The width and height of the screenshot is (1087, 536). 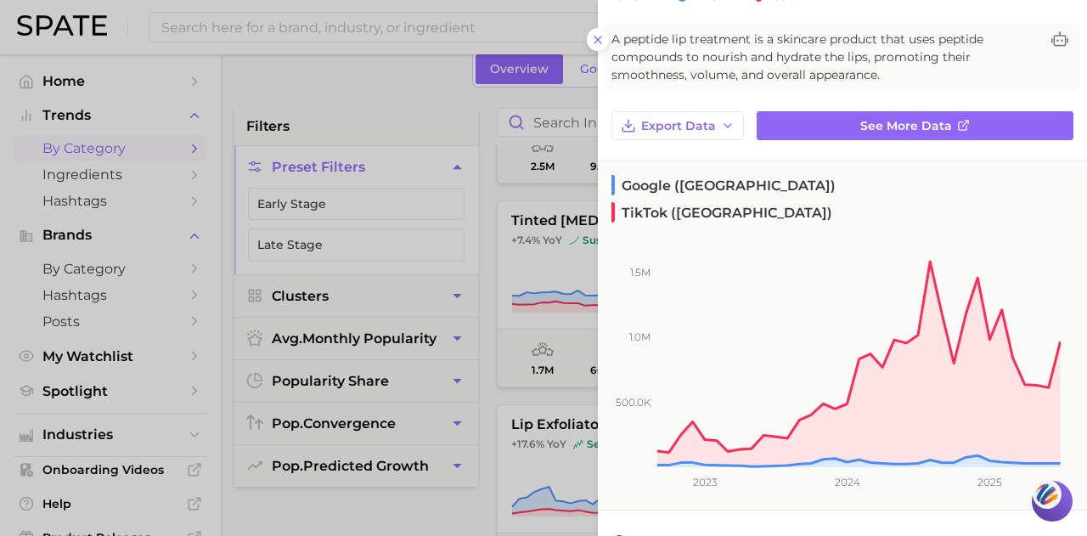 I want to click on tspan: 2024, so click(x=848, y=482).